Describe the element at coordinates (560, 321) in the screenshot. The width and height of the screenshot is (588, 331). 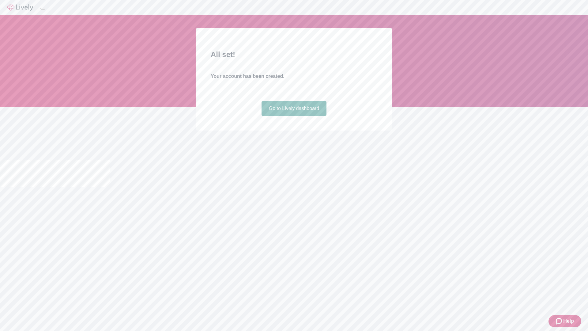
I see `svg: Zendesk support icon` at that location.